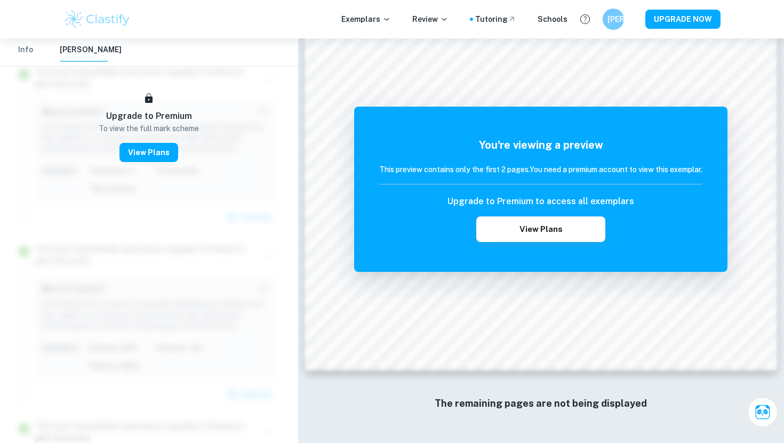 The image size is (784, 443). What do you see at coordinates (430, 19) in the screenshot?
I see `p: Review` at bounding box center [430, 19].